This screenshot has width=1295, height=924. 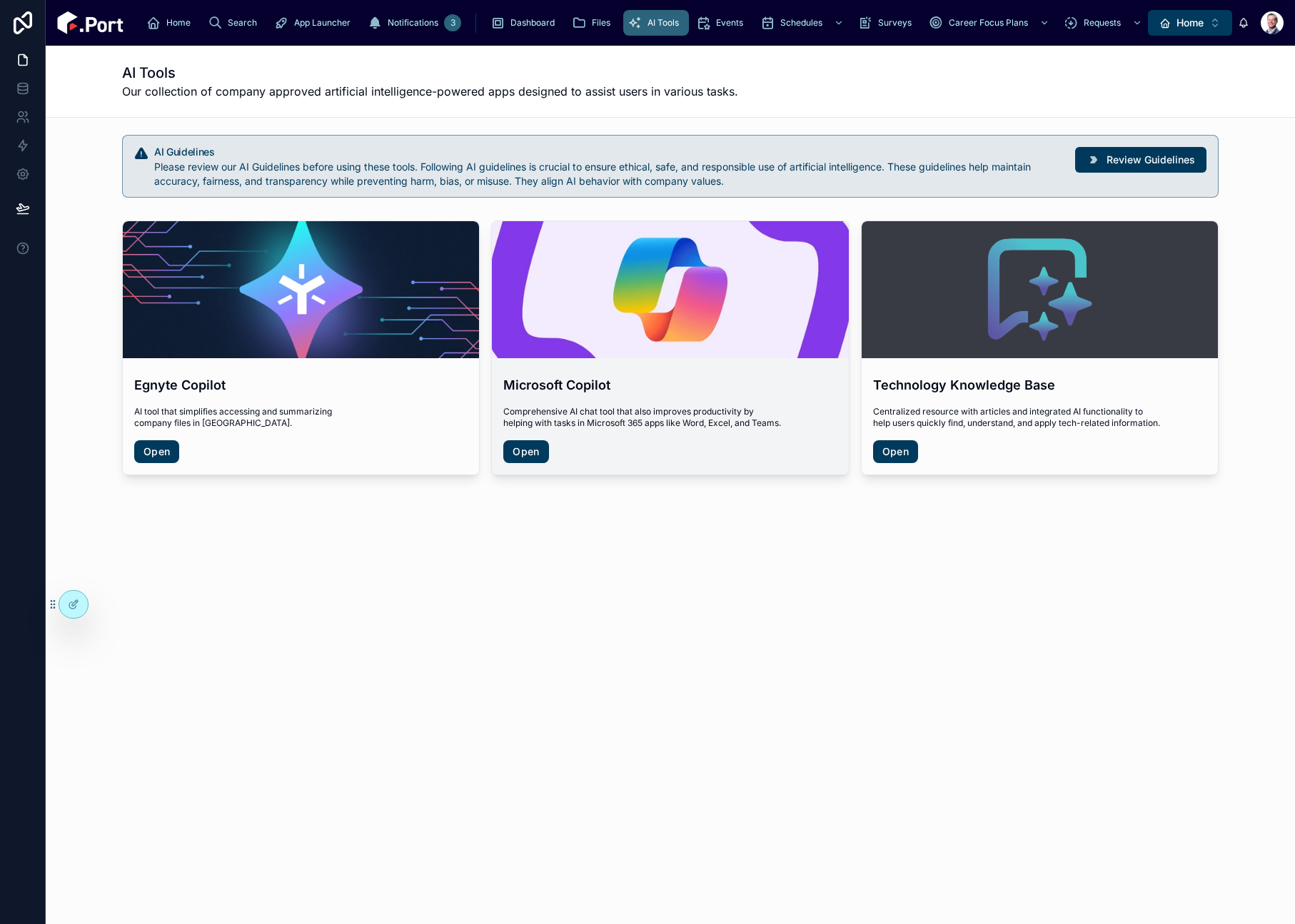 What do you see at coordinates (453, 23) in the screenshot?
I see `div: 3` at bounding box center [453, 23].